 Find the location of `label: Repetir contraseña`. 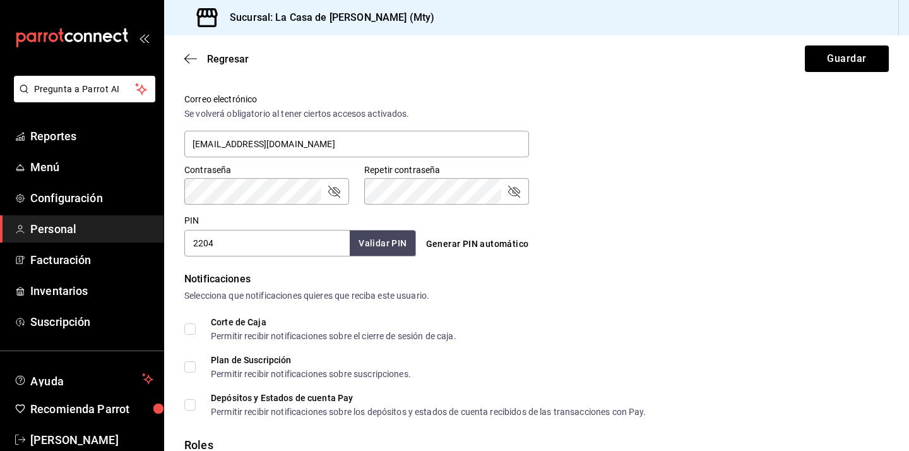

label: Repetir contraseña is located at coordinates (446, 170).